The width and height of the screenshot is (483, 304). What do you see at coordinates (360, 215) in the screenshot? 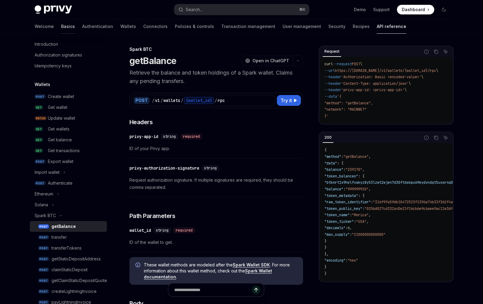
I see `span: "Merica"` at bounding box center [360, 215].